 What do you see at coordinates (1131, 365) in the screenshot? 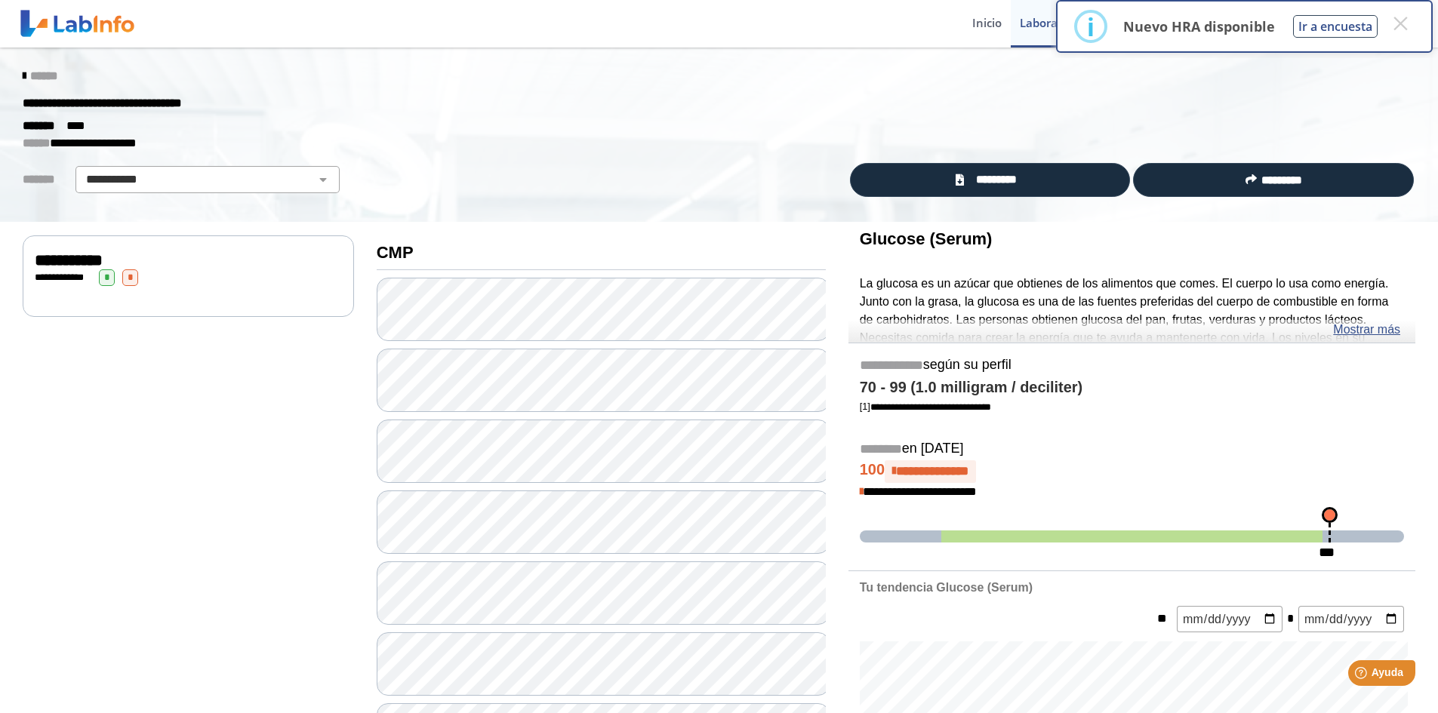
I see `h5: según su perfil` at bounding box center [1131, 365].